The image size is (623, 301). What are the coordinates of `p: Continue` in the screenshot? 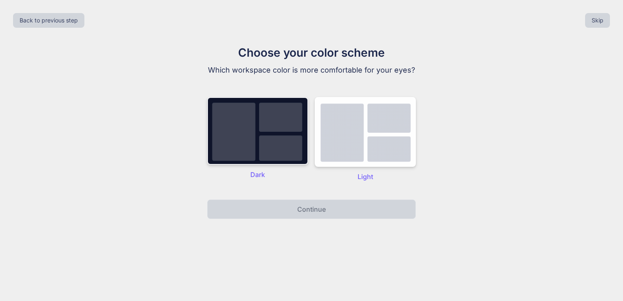 It's located at (311, 209).